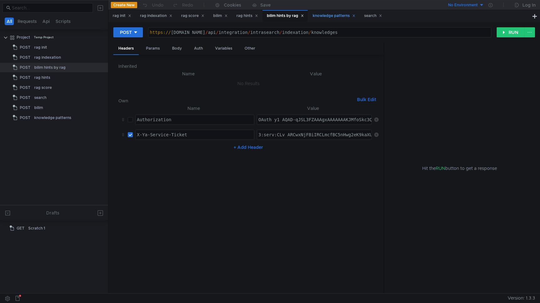 The width and height of the screenshot is (540, 303). I want to click on button: All, so click(9, 21).